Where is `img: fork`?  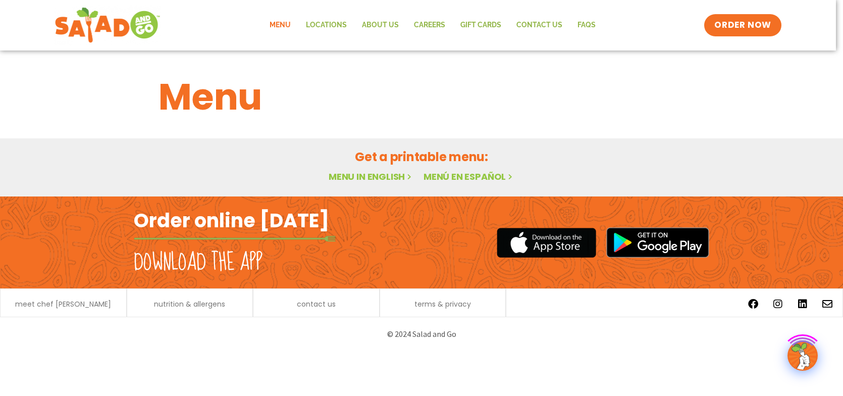 img: fork is located at coordinates (235, 238).